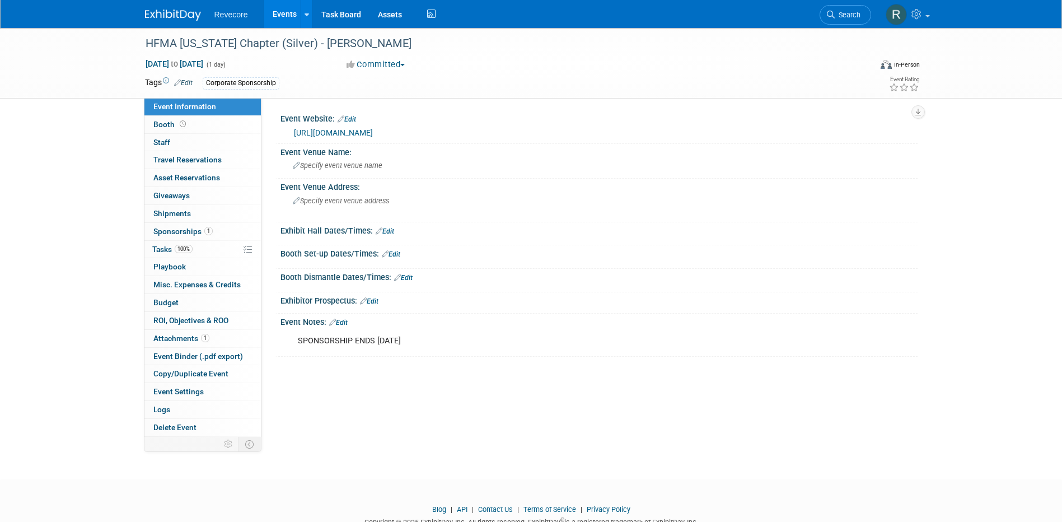  What do you see at coordinates (337, 165) in the screenshot?
I see `span: Specify event venue name` at bounding box center [337, 165].